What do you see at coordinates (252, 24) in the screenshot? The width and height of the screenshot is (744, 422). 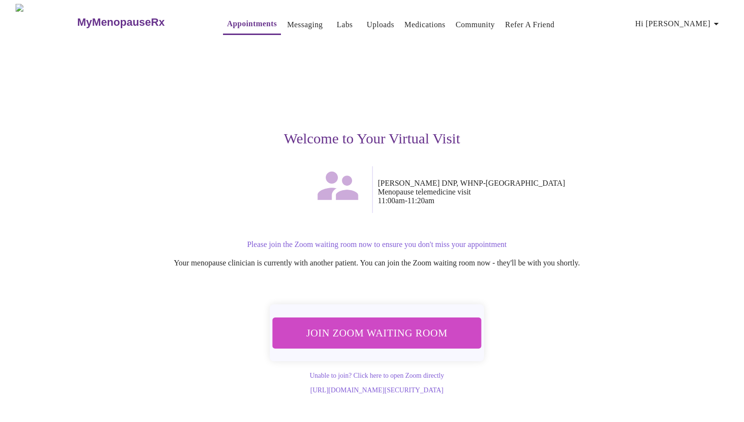 I see `a: Appointments` at bounding box center [252, 24].